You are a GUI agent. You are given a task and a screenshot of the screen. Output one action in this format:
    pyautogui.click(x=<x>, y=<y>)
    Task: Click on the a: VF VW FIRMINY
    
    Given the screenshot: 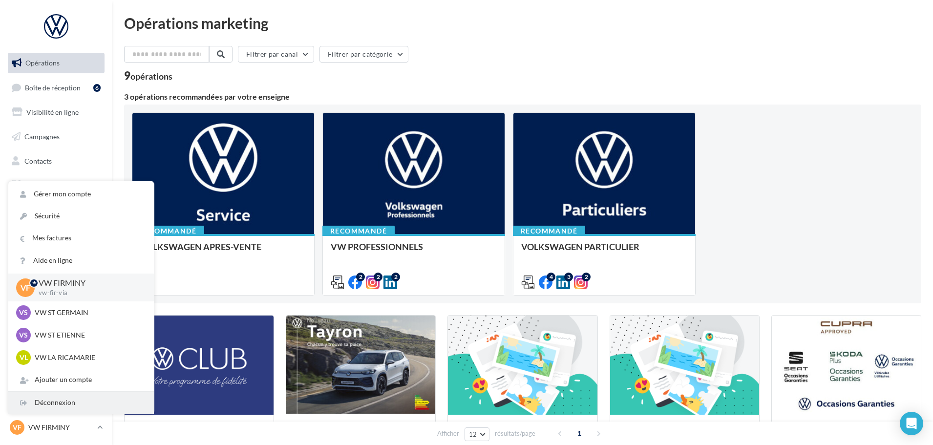 What is the action you would take?
    pyautogui.click(x=56, y=427)
    